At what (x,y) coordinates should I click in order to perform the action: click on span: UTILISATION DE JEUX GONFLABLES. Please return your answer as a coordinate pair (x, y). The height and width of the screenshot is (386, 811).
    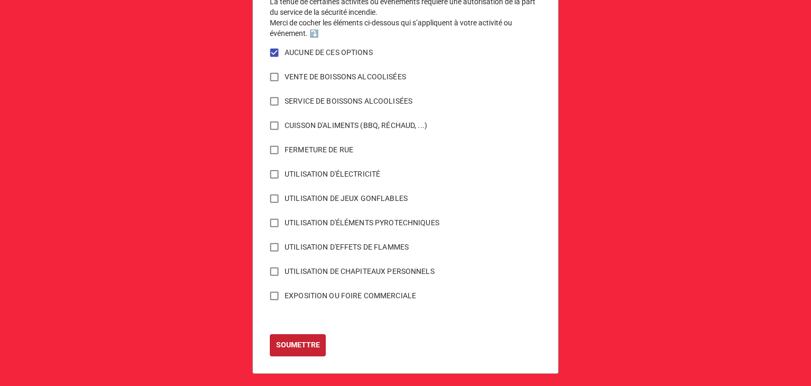
    Looking at the image, I should click on (346, 198).